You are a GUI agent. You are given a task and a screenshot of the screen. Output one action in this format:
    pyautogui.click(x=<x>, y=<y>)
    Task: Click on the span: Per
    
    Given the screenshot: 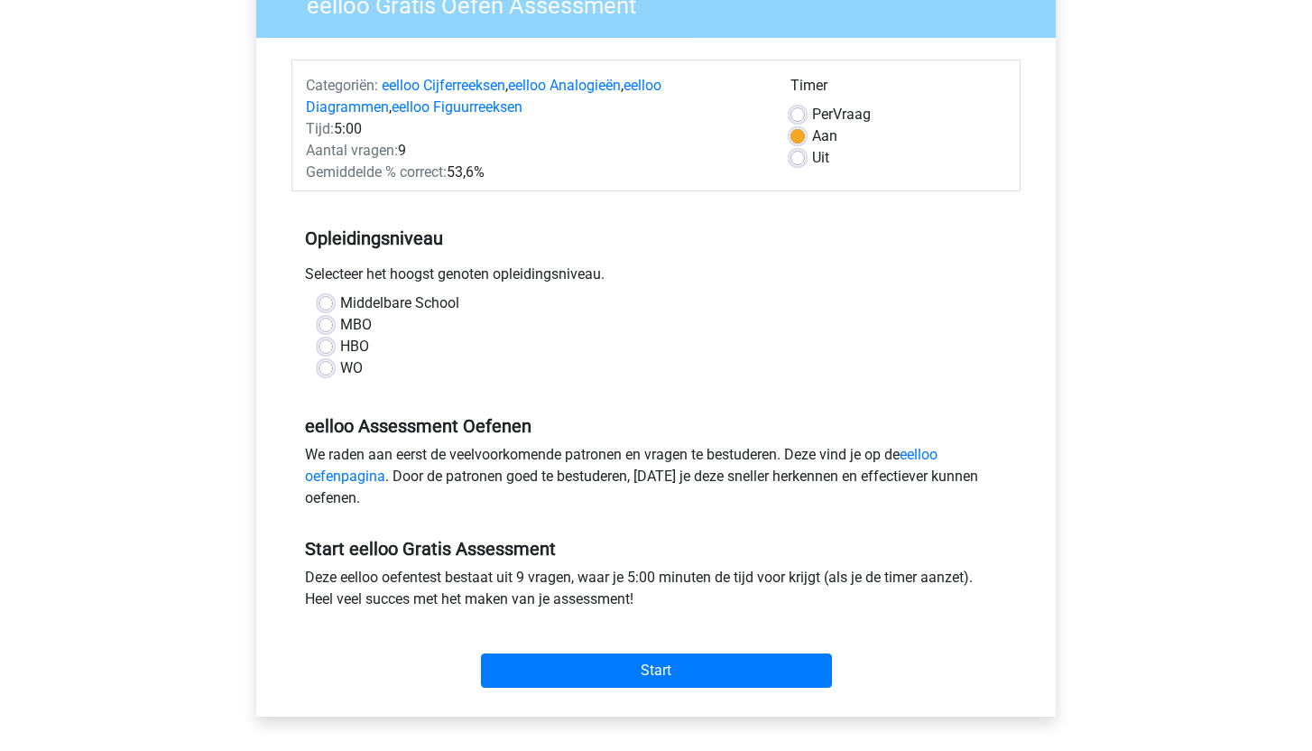 What is the action you would take?
    pyautogui.click(x=822, y=114)
    